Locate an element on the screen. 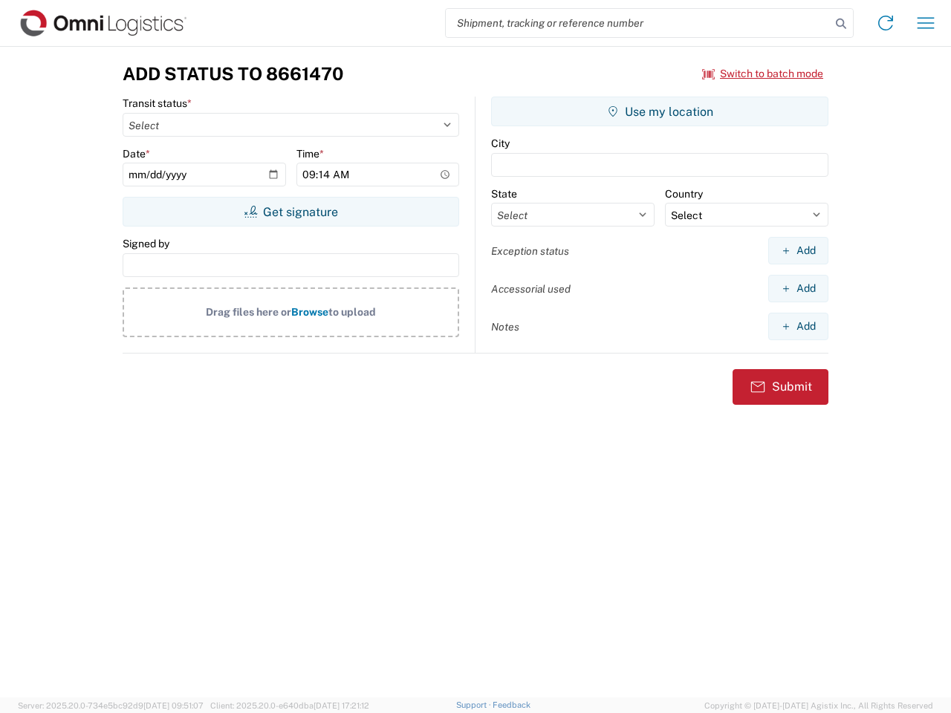  label: Transit status is located at coordinates (157, 103).